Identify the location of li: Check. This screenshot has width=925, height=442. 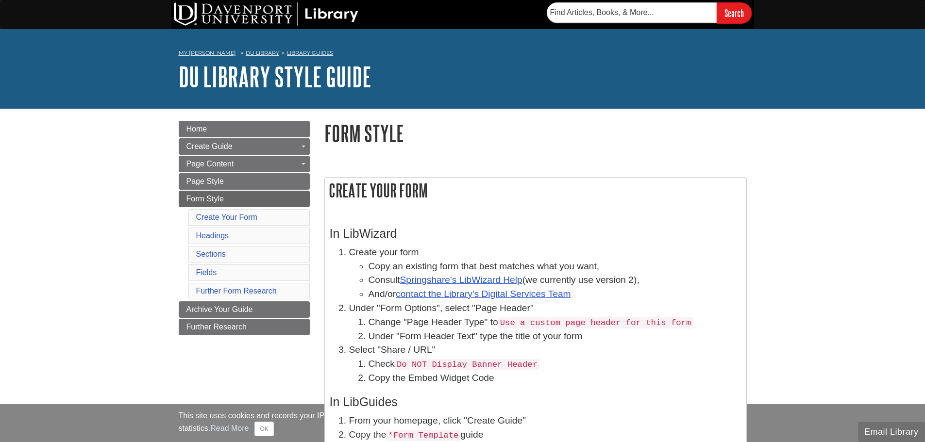
(555, 364).